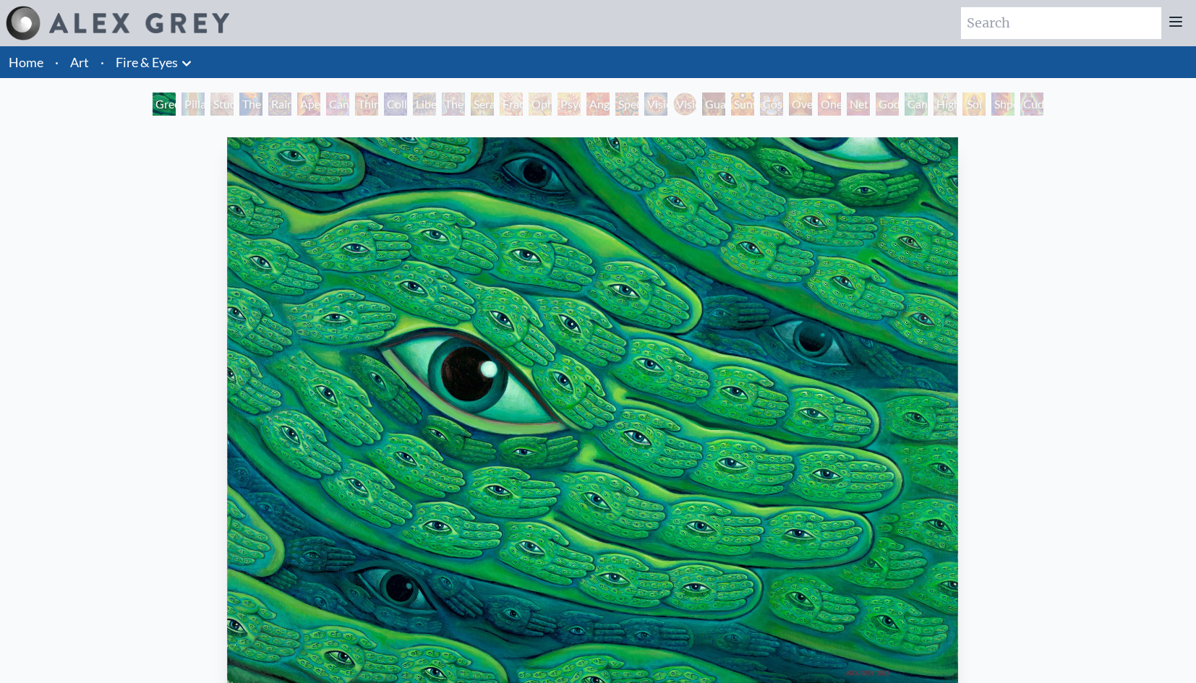 Image resolution: width=1196 pixels, height=683 pixels. I want to click on a: Fire & Eyes, so click(147, 62).